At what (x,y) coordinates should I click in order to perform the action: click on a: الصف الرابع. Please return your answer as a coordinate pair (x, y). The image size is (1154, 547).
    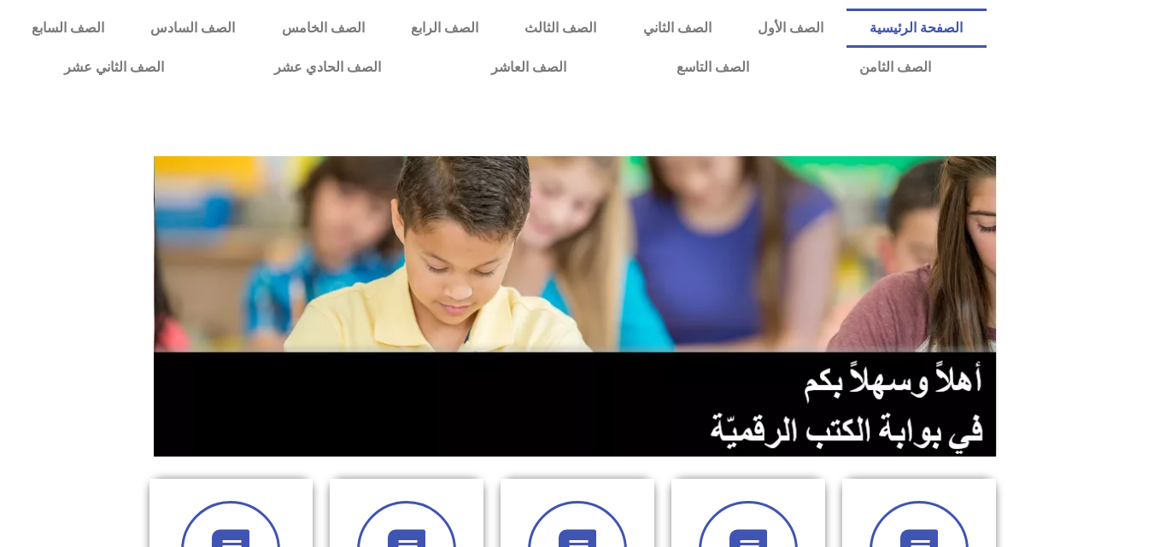
    Looking at the image, I should click on (444, 28).